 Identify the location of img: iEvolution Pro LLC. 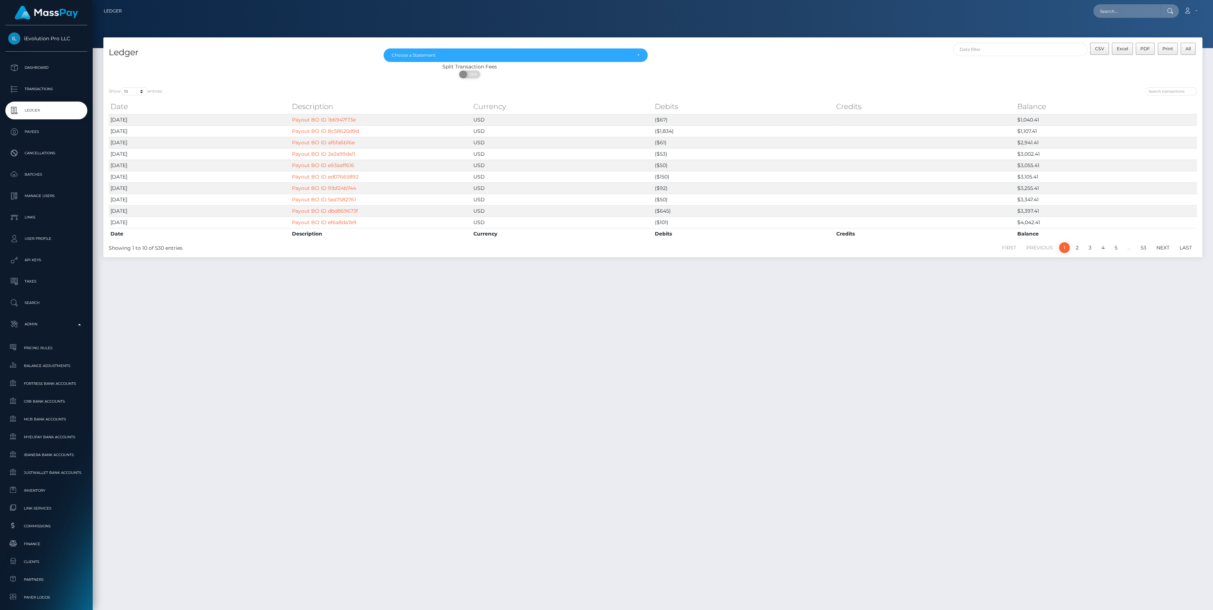
(14, 39).